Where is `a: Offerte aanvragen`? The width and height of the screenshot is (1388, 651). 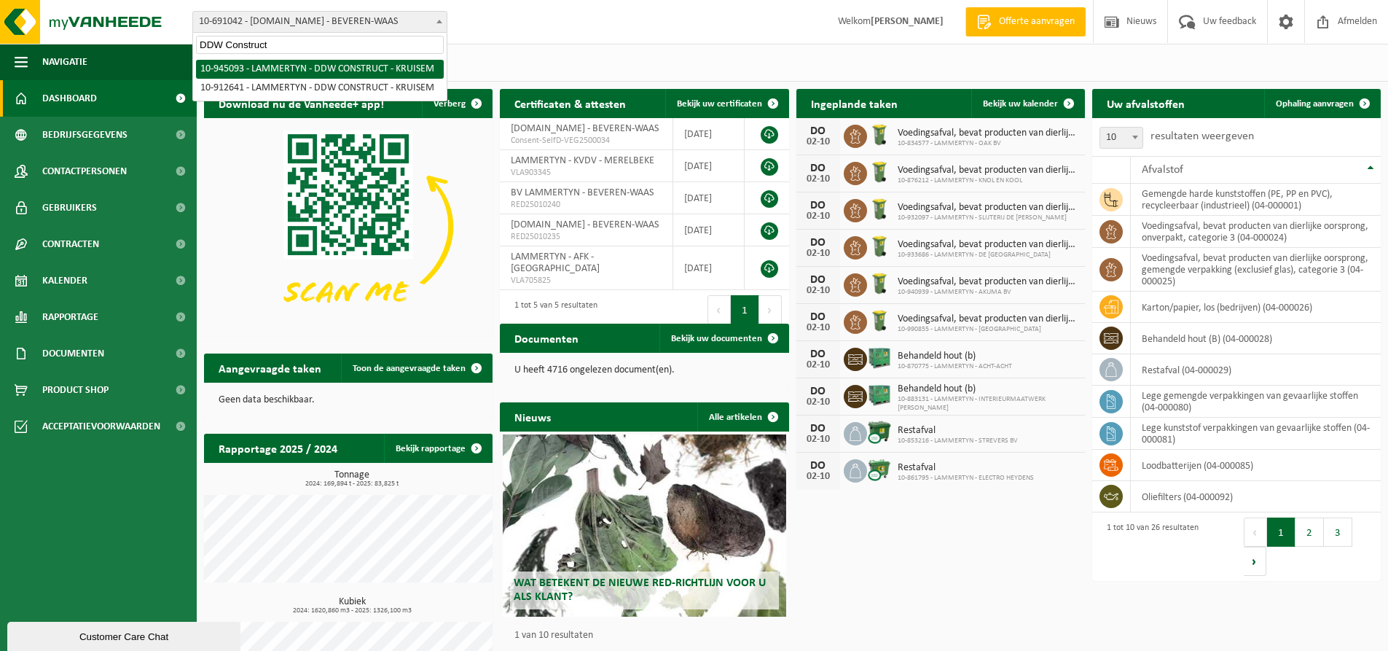 a: Offerte aanvragen is located at coordinates (1025, 22).